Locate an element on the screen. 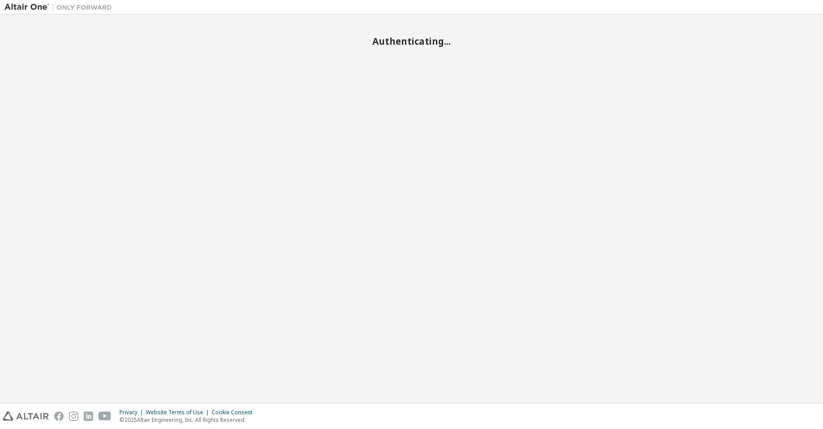  h2: Authenticating... is located at coordinates (411, 41).